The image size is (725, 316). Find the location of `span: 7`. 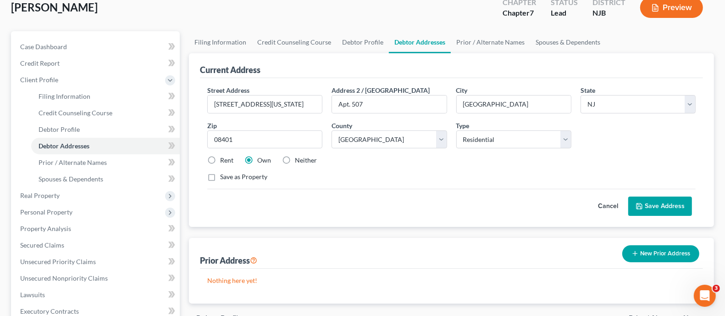

span: 7 is located at coordinates (532, 12).